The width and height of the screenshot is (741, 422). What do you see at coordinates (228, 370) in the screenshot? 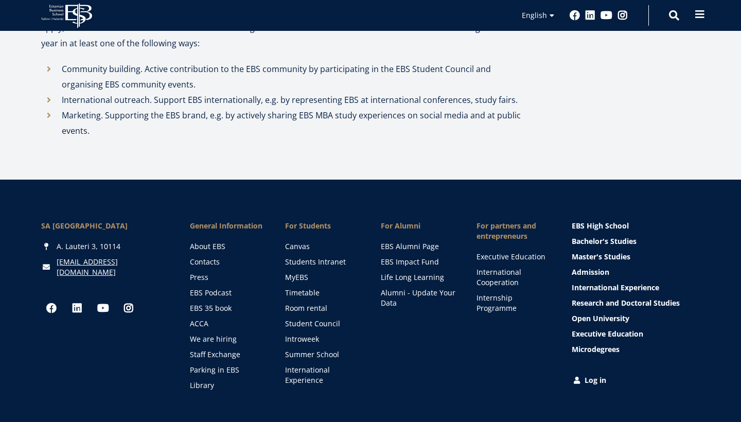
I see `a: Parking in EBS` at bounding box center [228, 370].